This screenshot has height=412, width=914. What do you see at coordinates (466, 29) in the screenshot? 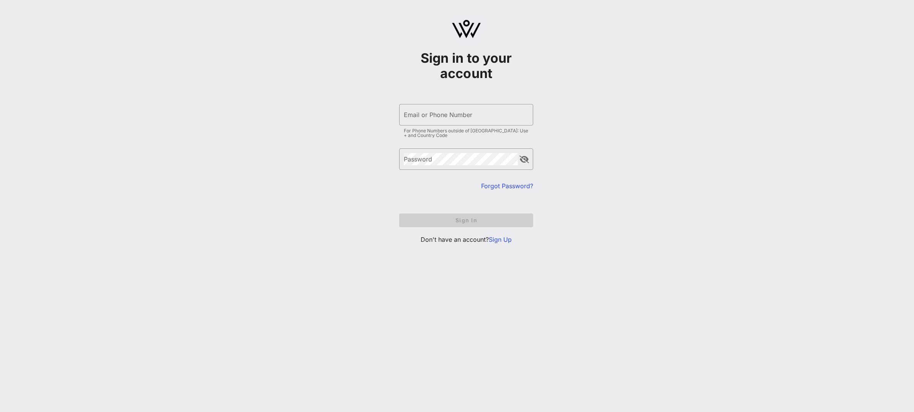
I see `img: logo.svg` at bounding box center [466, 29].